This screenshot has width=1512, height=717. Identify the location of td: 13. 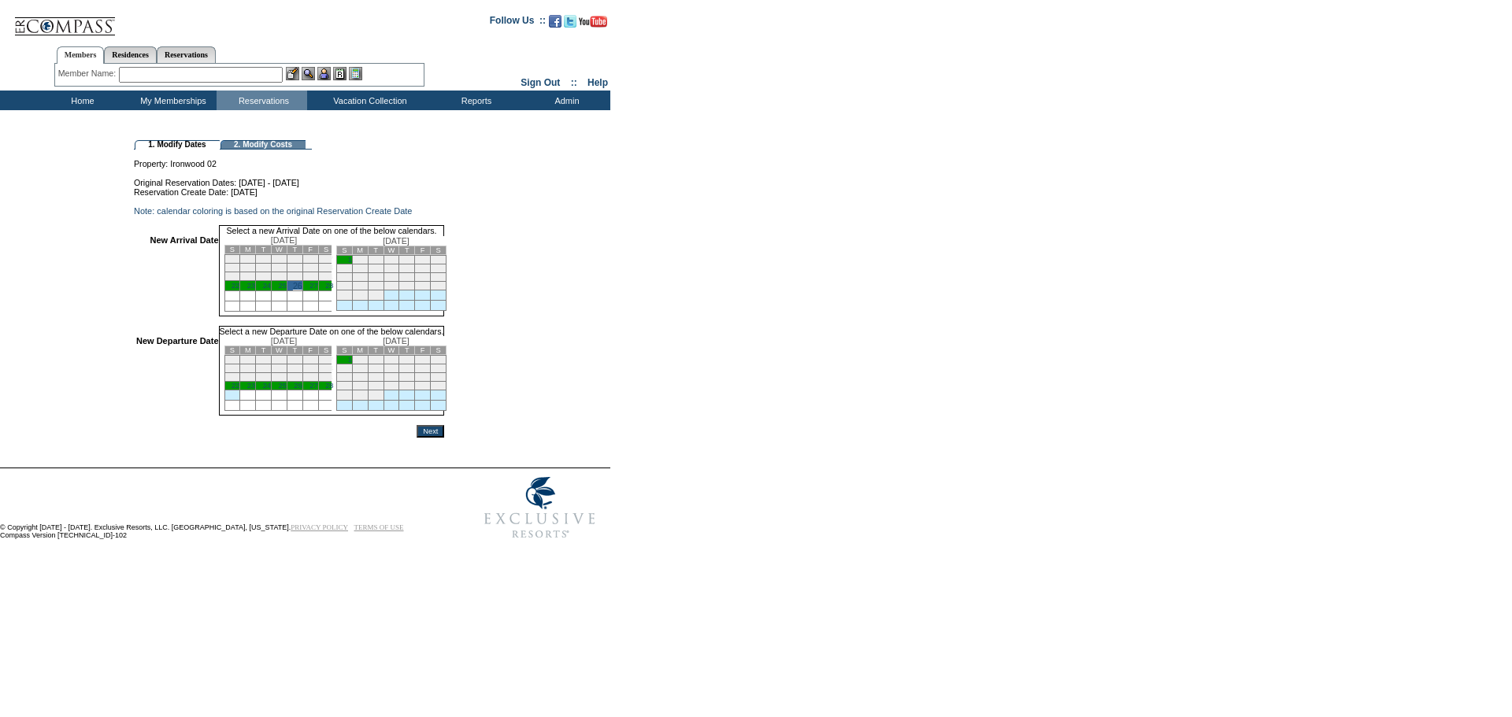
(423, 369).